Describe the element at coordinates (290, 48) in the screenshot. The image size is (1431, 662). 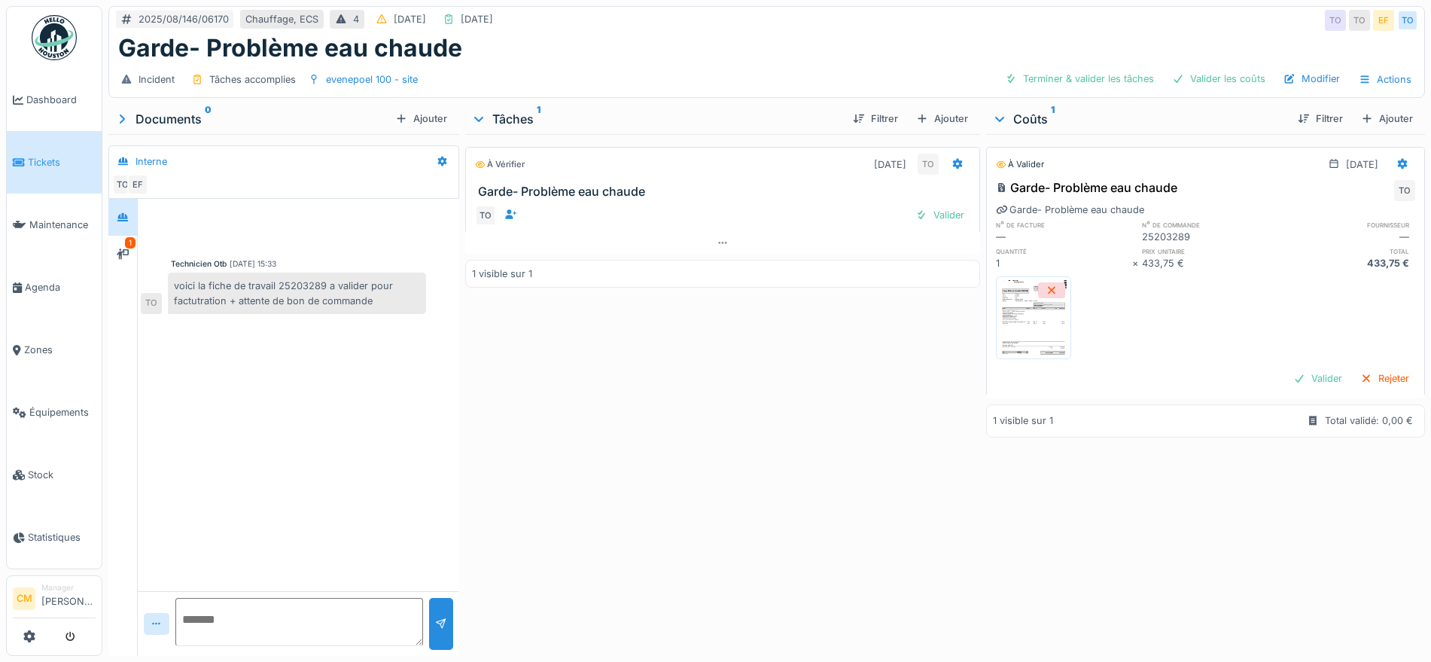
I see `h1: Garde- Problème eau chaude` at that location.